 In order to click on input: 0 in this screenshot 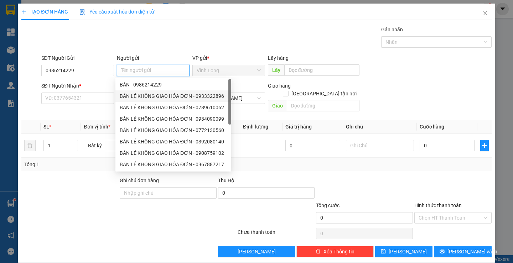, I will do `click(313, 146)`.